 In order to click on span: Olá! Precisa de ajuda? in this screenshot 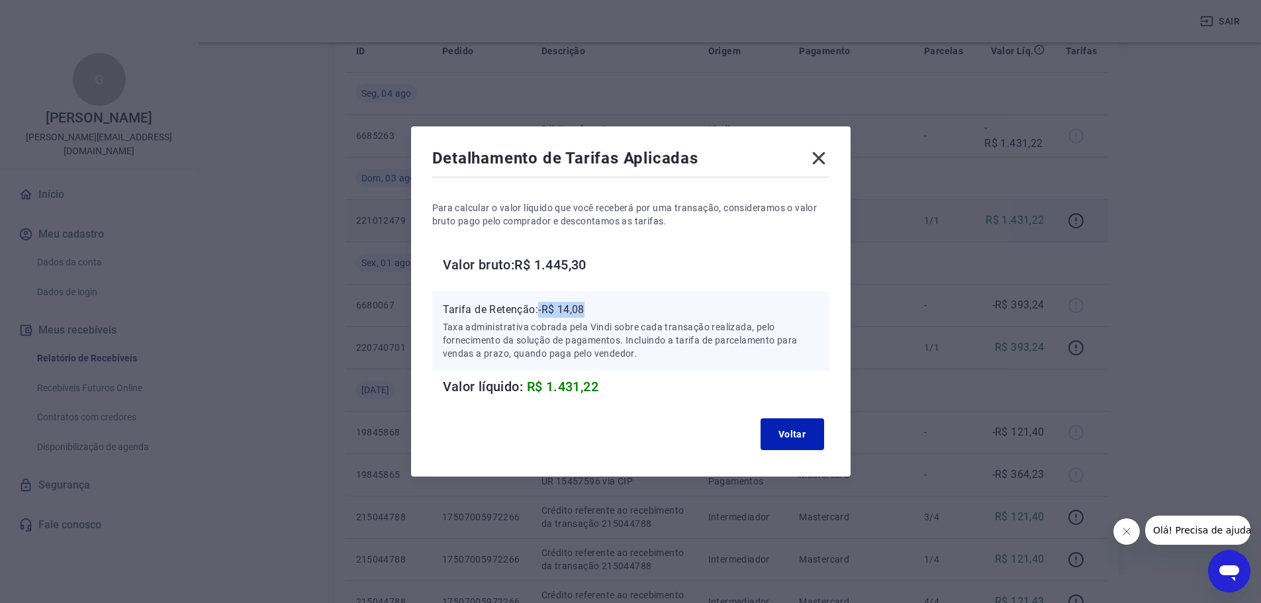, I will do `click(60, 15)`.